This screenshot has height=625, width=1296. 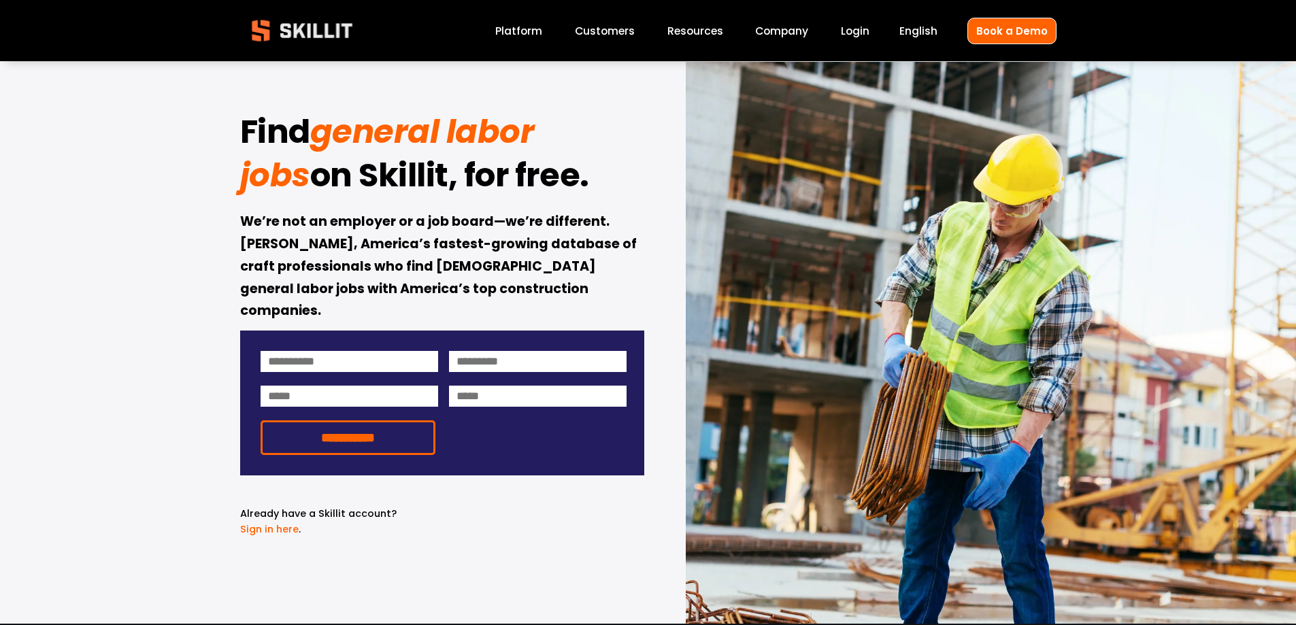 I want to click on span: English, so click(x=918, y=31).